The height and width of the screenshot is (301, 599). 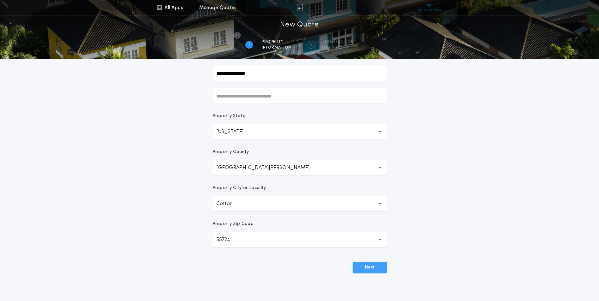 I want to click on p: Property County, so click(x=231, y=152).